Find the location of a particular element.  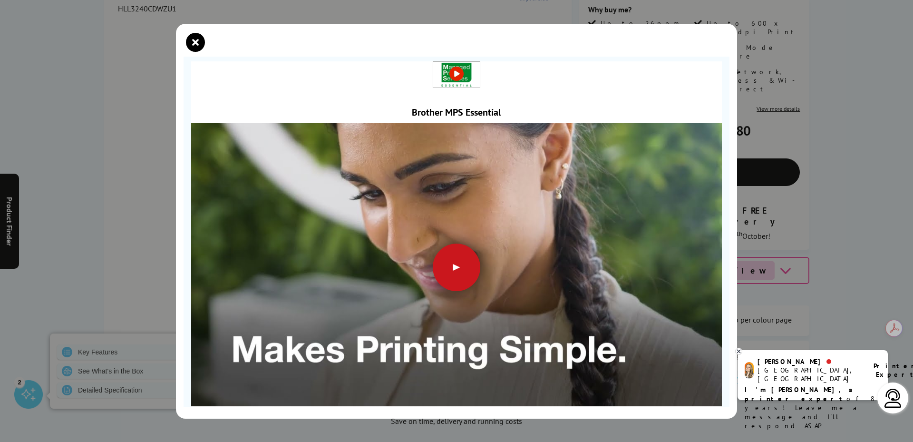

div: Brother MPS Essential is located at coordinates (456, 112).